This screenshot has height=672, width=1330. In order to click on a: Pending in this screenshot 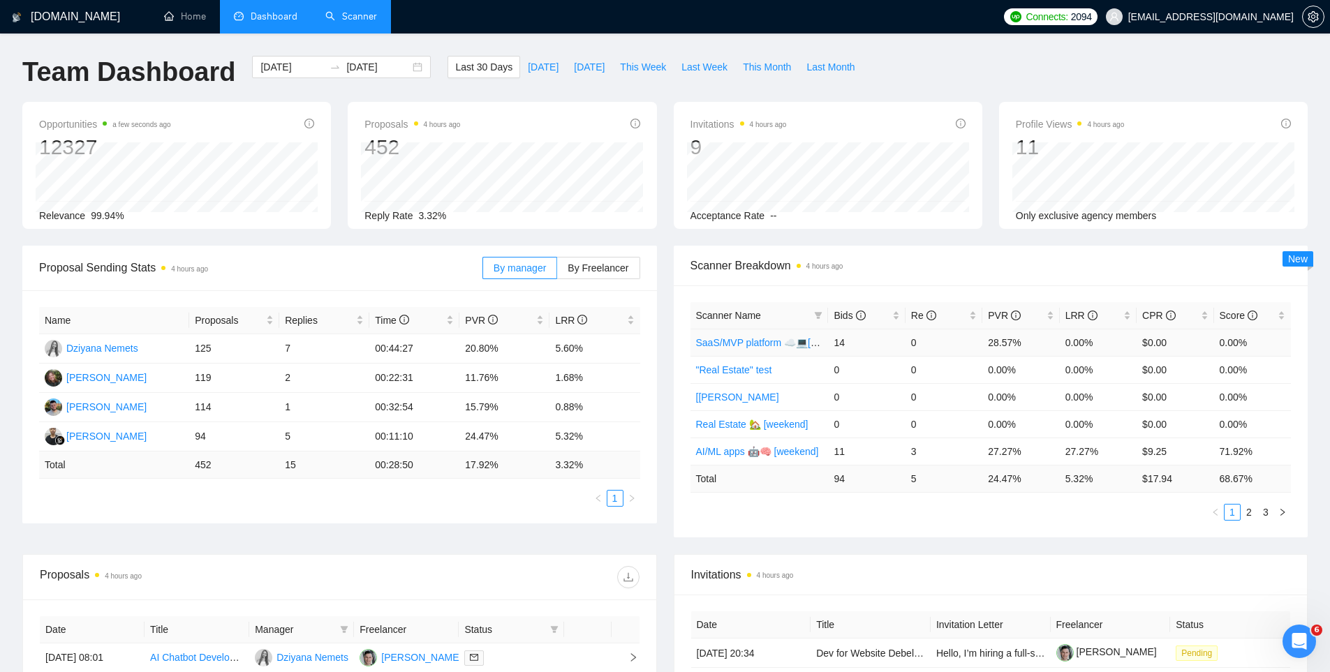, I will do `click(1200, 653)`.